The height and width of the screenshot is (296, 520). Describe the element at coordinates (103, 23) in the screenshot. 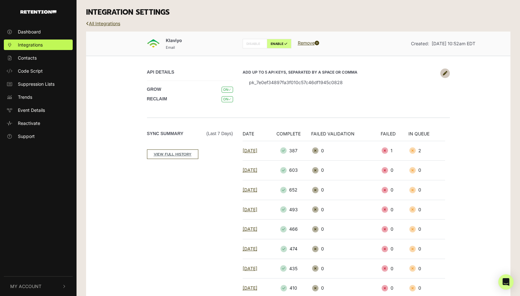

I see `a: All Integrations` at that location.